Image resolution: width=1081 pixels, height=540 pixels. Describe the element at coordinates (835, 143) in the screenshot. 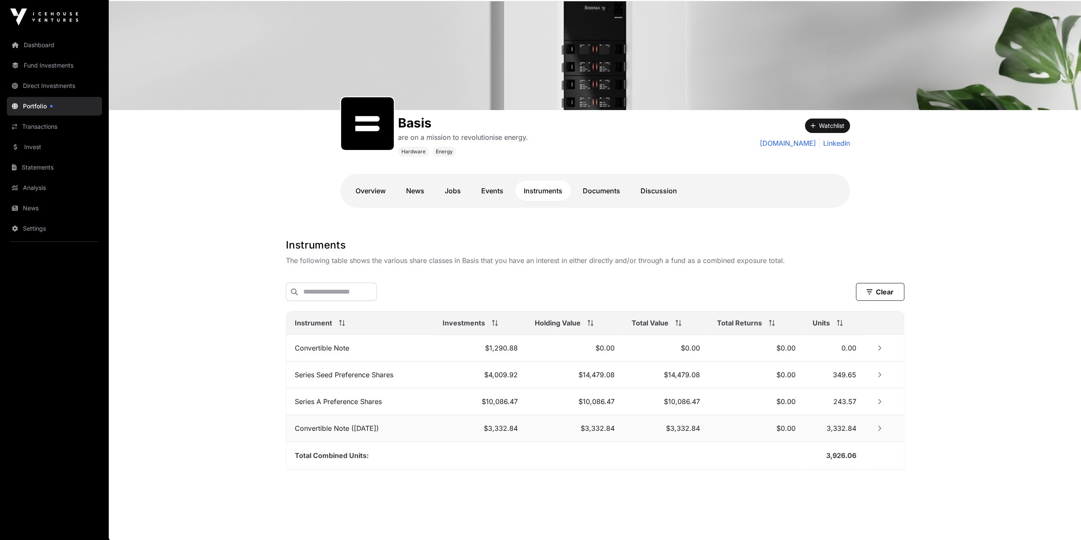

I see `a: LinkedIn` at that location.